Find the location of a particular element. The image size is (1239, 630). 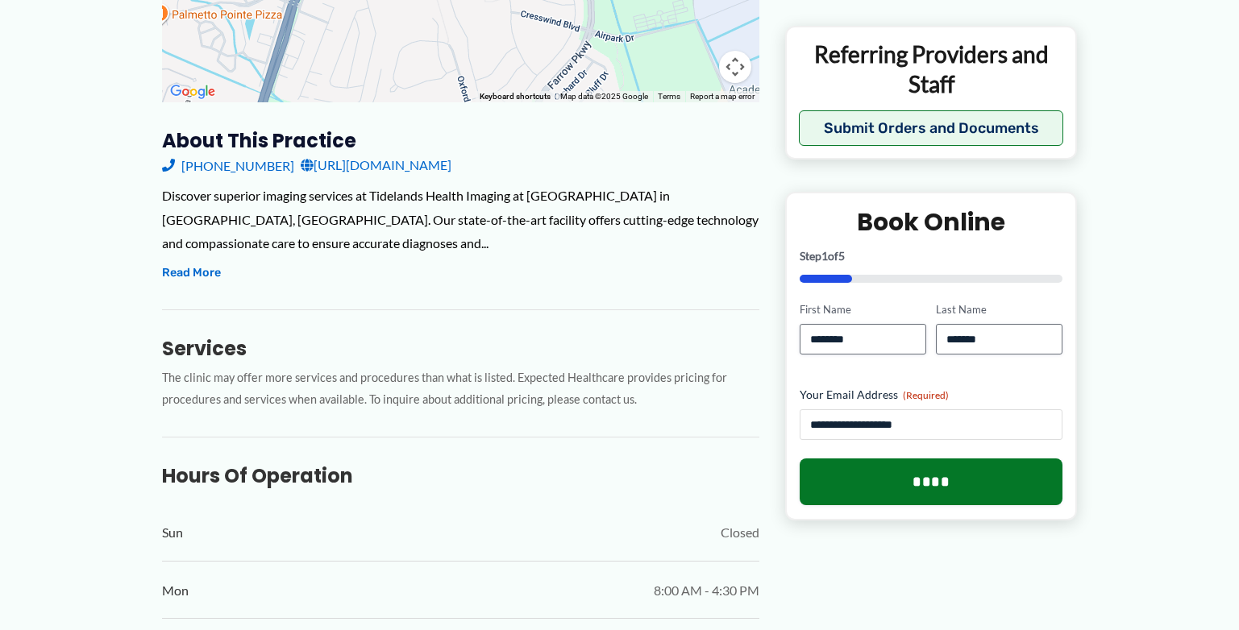

span: 8:00 AM - 4:30 PM is located at coordinates (706, 591).